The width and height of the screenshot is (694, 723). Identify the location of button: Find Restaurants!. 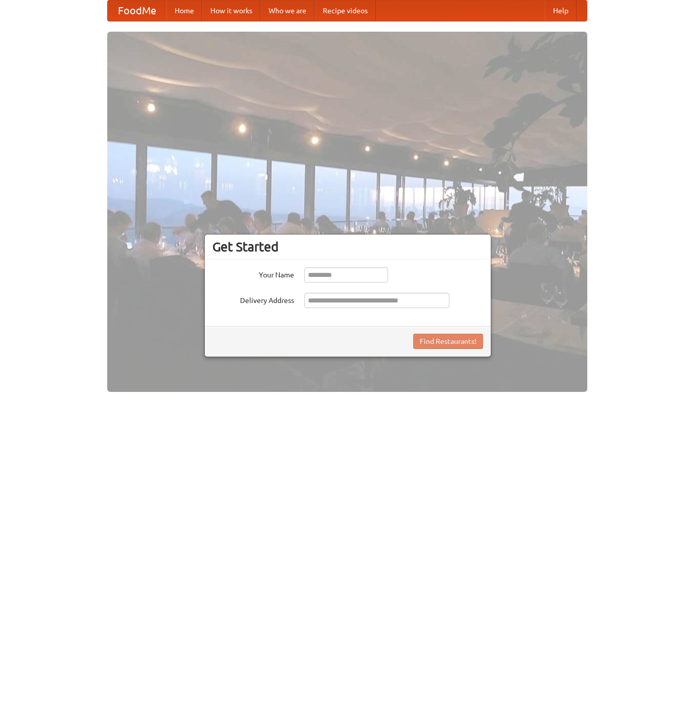
(448, 341).